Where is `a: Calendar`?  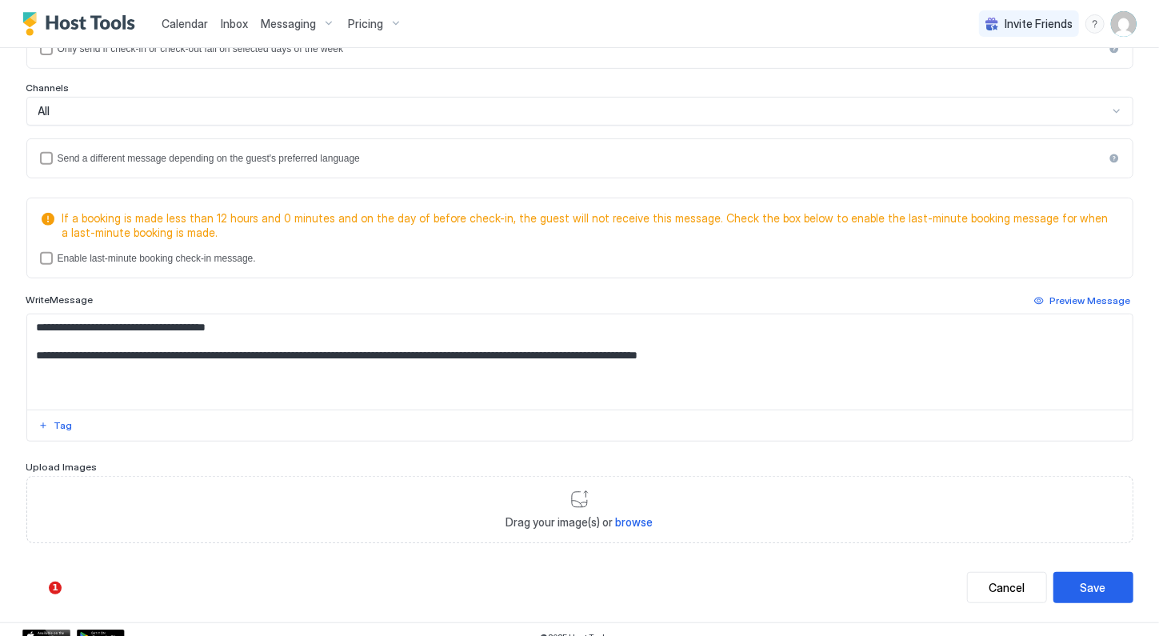 a: Calendar is located at coordinates (185, 23).